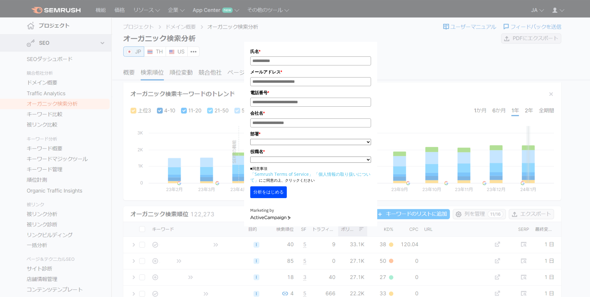 This screenshot has width=590, height=297. I want to click on label: 役職名, so click(311, 151).